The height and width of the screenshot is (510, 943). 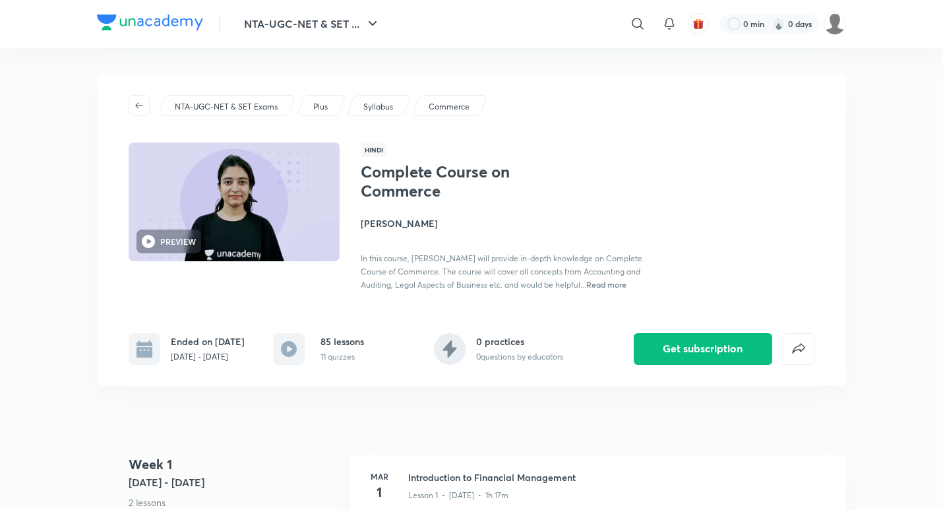 I want to click on img: streak, so click(x=779, y=24).